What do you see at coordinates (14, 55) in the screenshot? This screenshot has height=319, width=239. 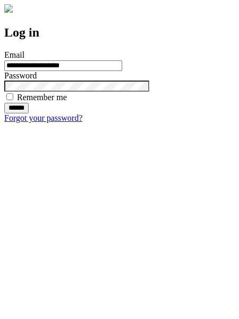 I see `label: Email` at bounding box center [14, 55].